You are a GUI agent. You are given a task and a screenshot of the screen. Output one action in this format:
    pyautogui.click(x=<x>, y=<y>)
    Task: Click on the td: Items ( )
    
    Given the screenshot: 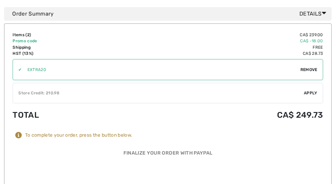 What is the action you would take?
    pyautogui.click(x=69, y=35)
    